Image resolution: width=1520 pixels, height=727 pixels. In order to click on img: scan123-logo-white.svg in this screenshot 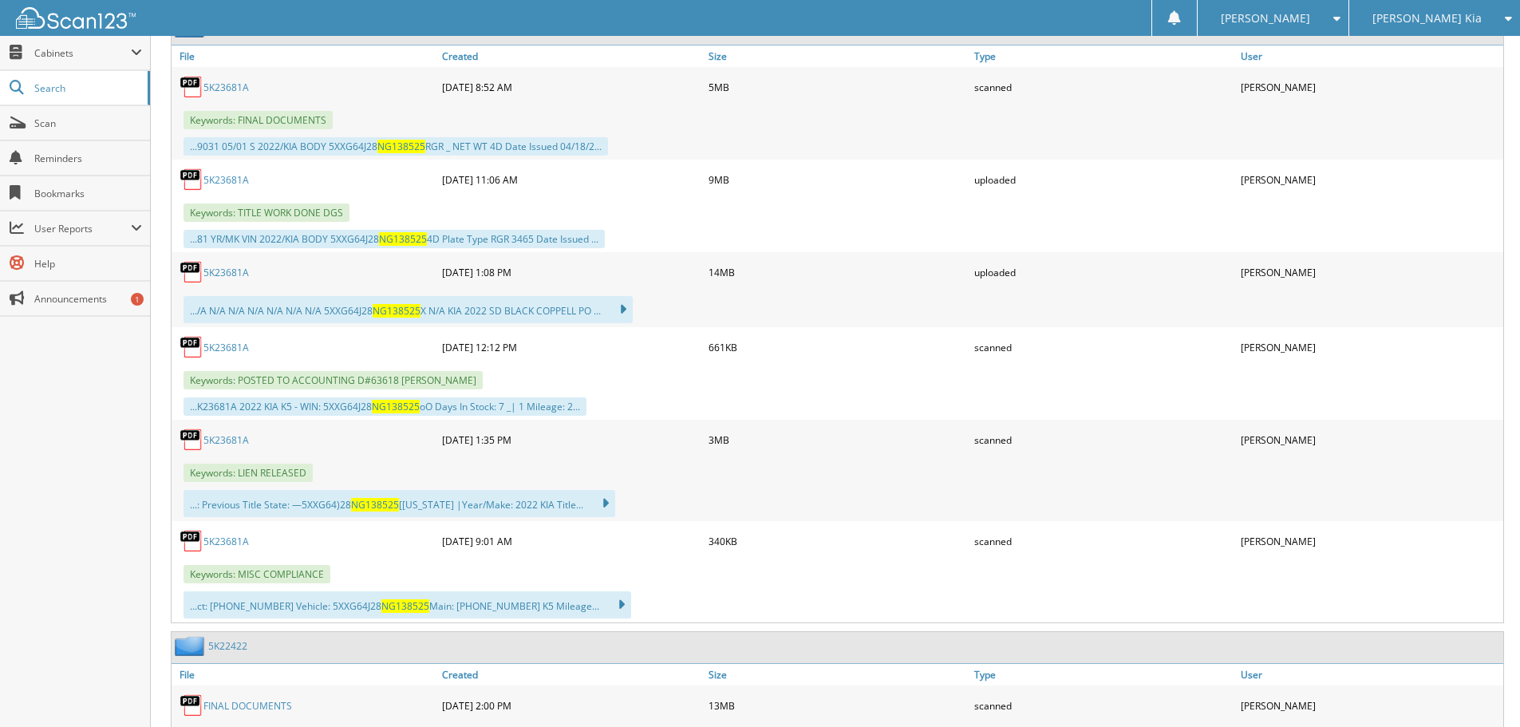, I will do `click(76, 18)`.